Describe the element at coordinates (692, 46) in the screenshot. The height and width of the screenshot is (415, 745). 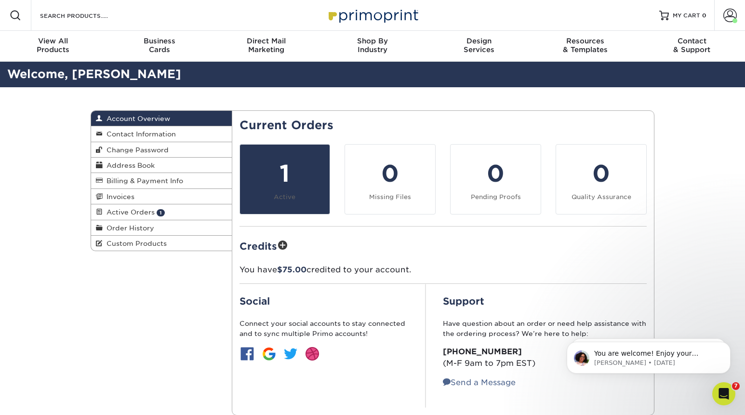
I see `a: Contact& Support` at that location.